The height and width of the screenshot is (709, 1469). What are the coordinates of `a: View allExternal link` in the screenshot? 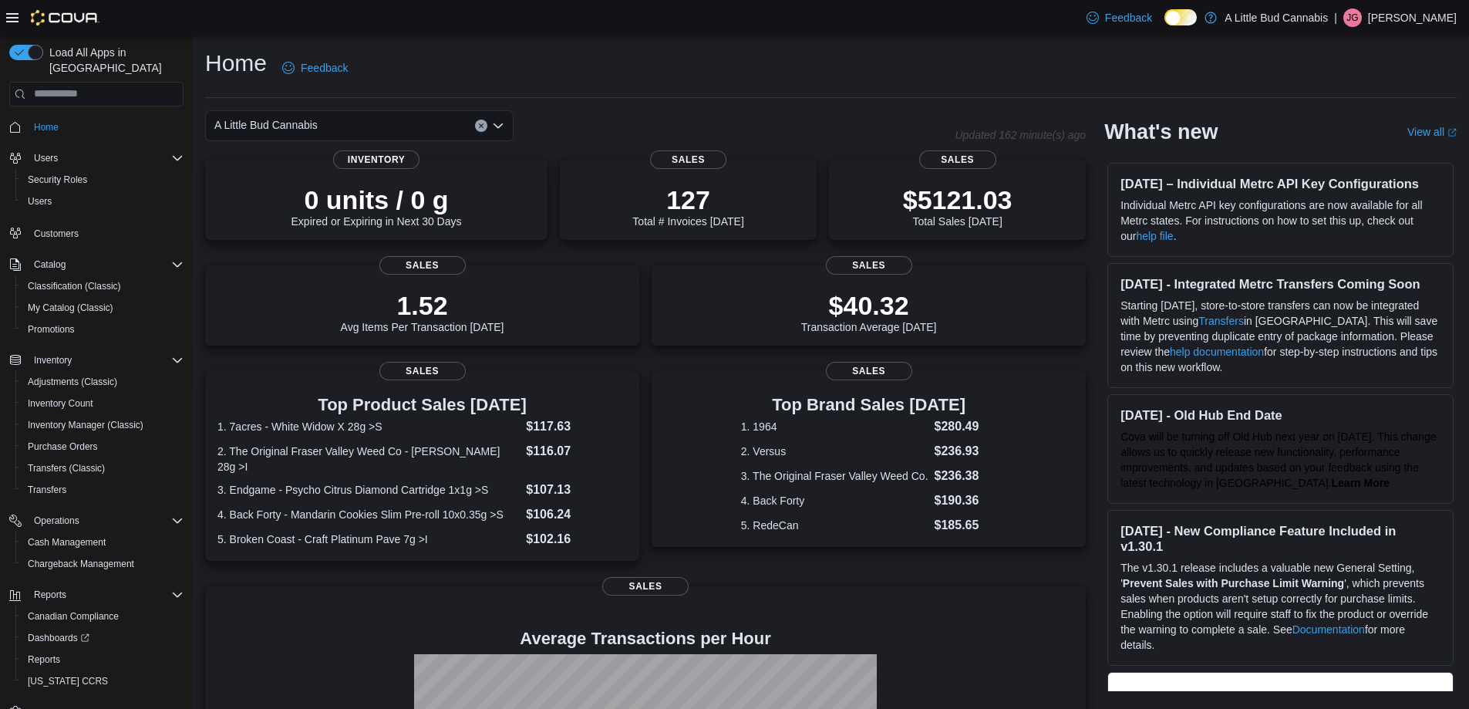 It's located at (1432, 132).